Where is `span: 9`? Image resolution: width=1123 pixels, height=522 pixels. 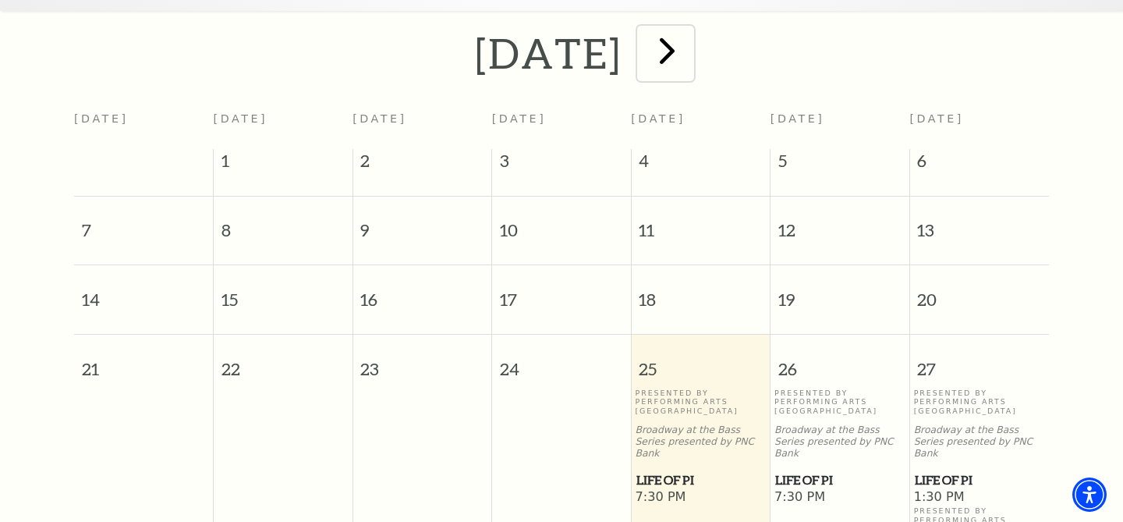 span: 9 is located at coordinates (423, 223).